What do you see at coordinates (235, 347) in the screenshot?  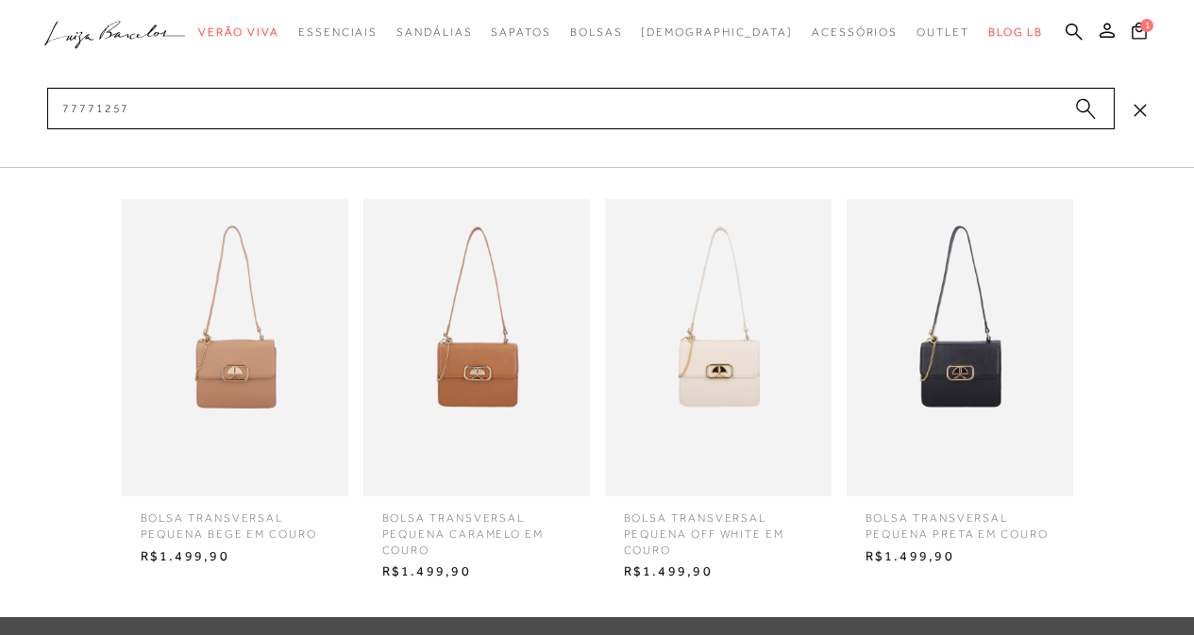 I see `img: BOLSA TRANSVERSAL PEQUENA BEGE EM COURO` at bounding box center [235, 347].